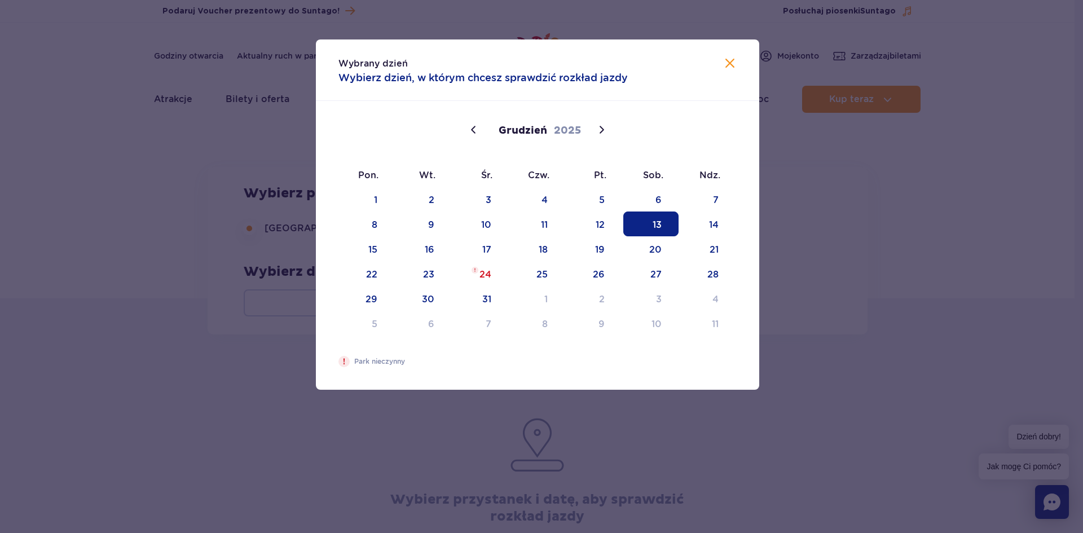 The width and height of the screenshot is (1083, 533). What do you see at coordinates (424, 298) in the screenshot?
I see `span: Grudzień 30, 2025` at bounding box center [424, 298].